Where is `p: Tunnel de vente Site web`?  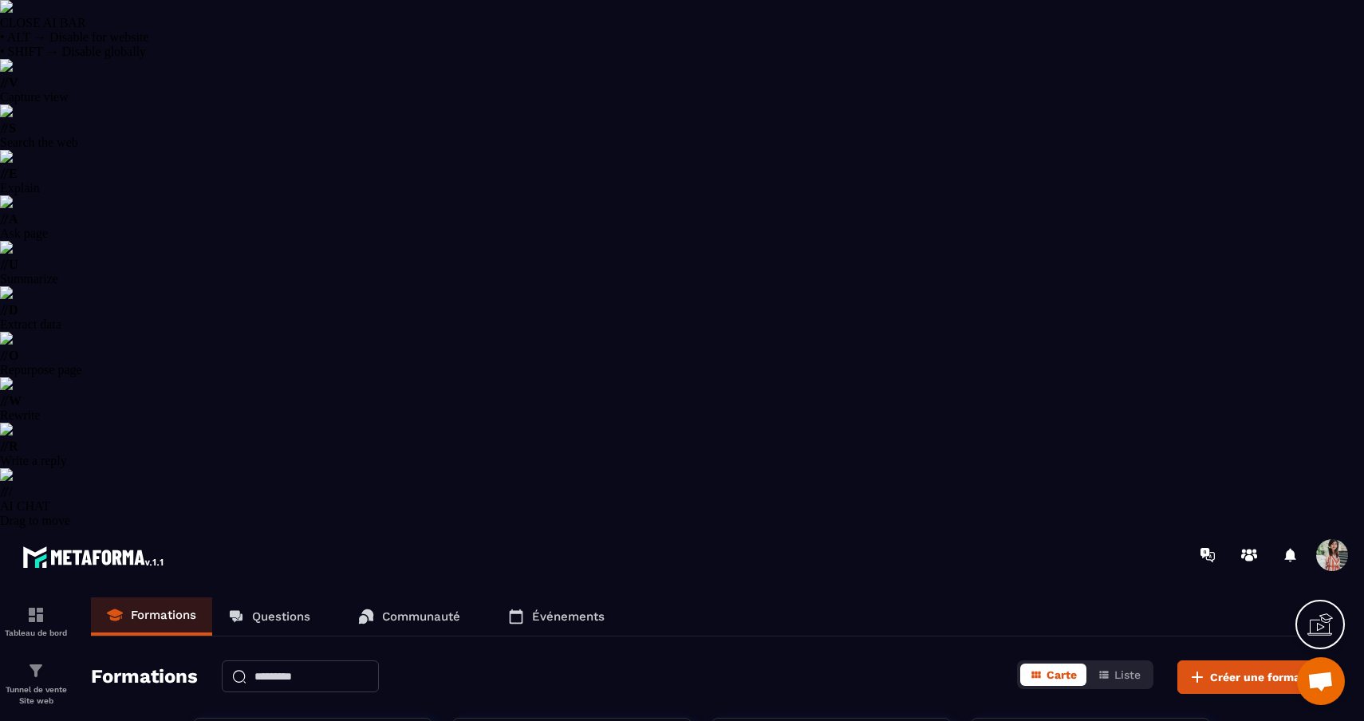 p: Tunnel de vente Site web is located at coordinates (36, 696).